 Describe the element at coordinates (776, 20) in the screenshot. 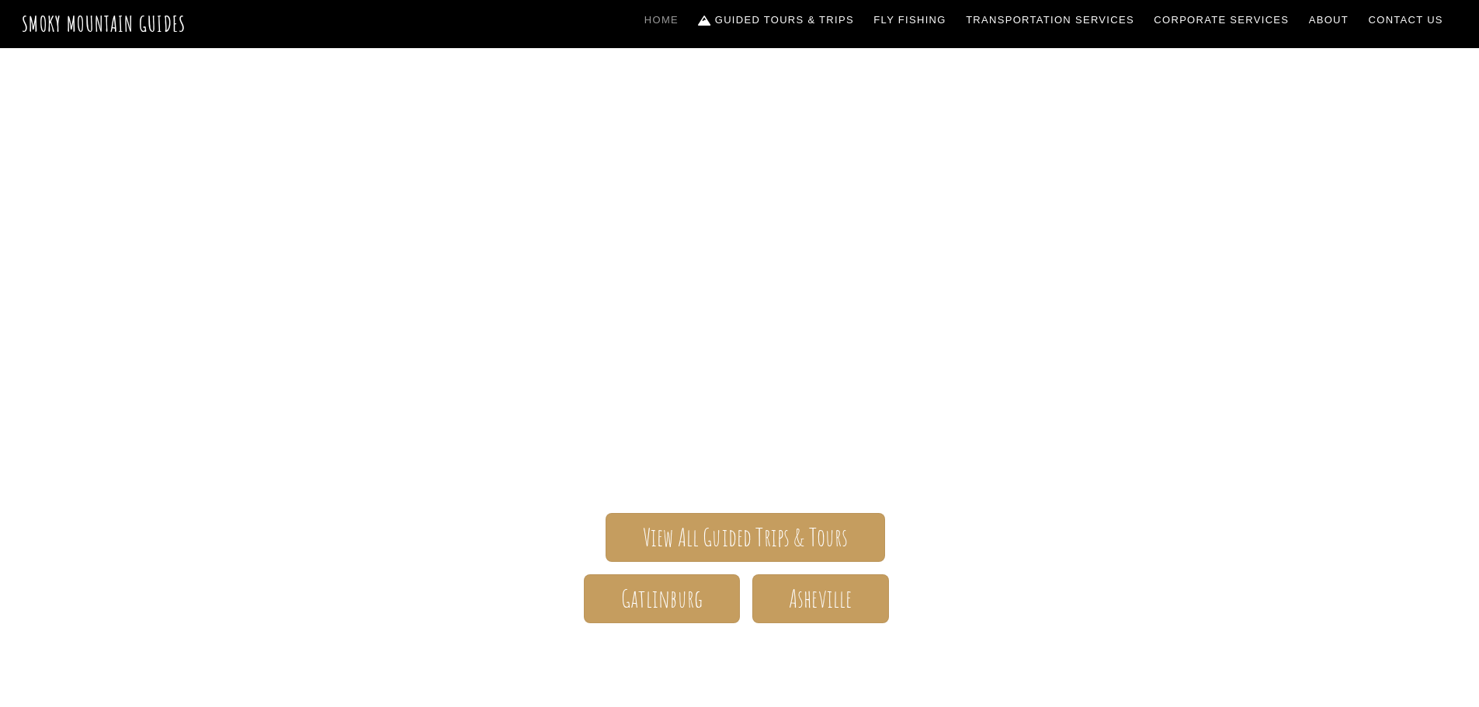

I see `a: Guided Tours & Trips` at that location.